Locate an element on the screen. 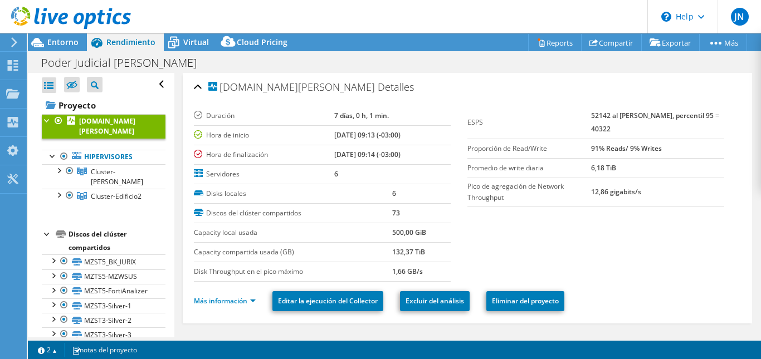  label: Promedio de write diaria is located at coordinates (528, 168).